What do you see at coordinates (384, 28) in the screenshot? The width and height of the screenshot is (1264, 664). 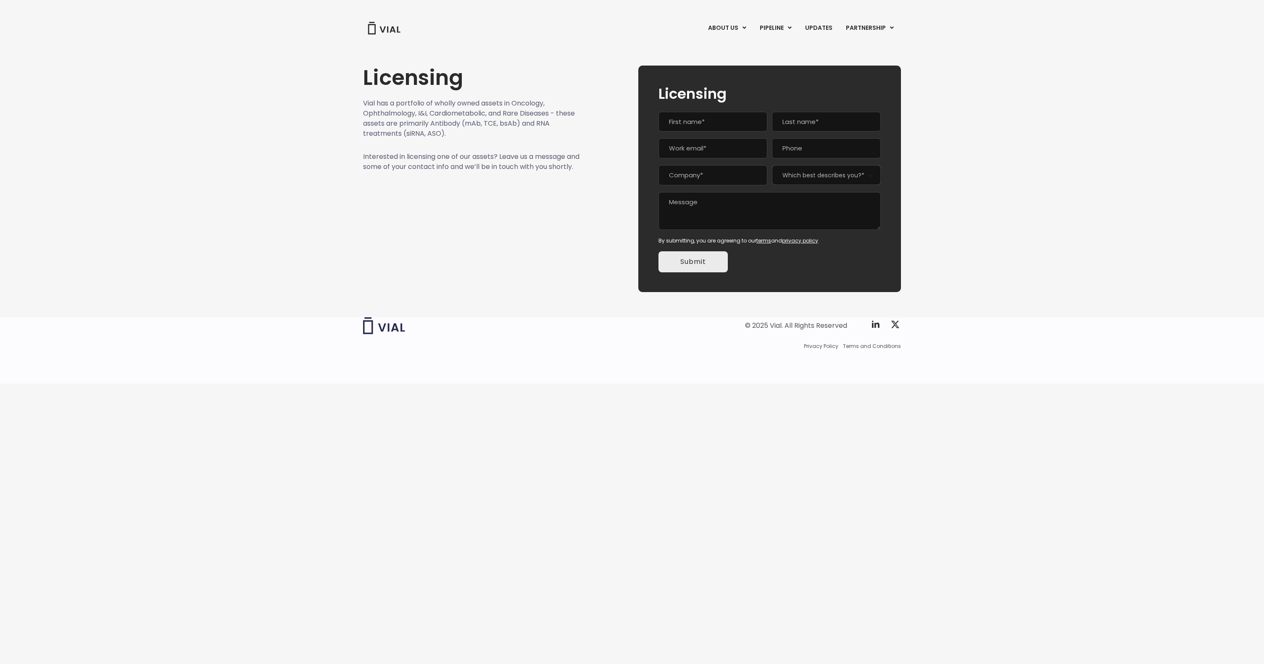 I see `img: Vial Logo` at bounding box center [384, 28].